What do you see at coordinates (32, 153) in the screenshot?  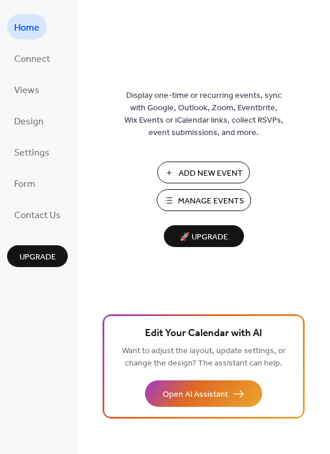 I see `span: Settings` at bounding box center [32, 153].